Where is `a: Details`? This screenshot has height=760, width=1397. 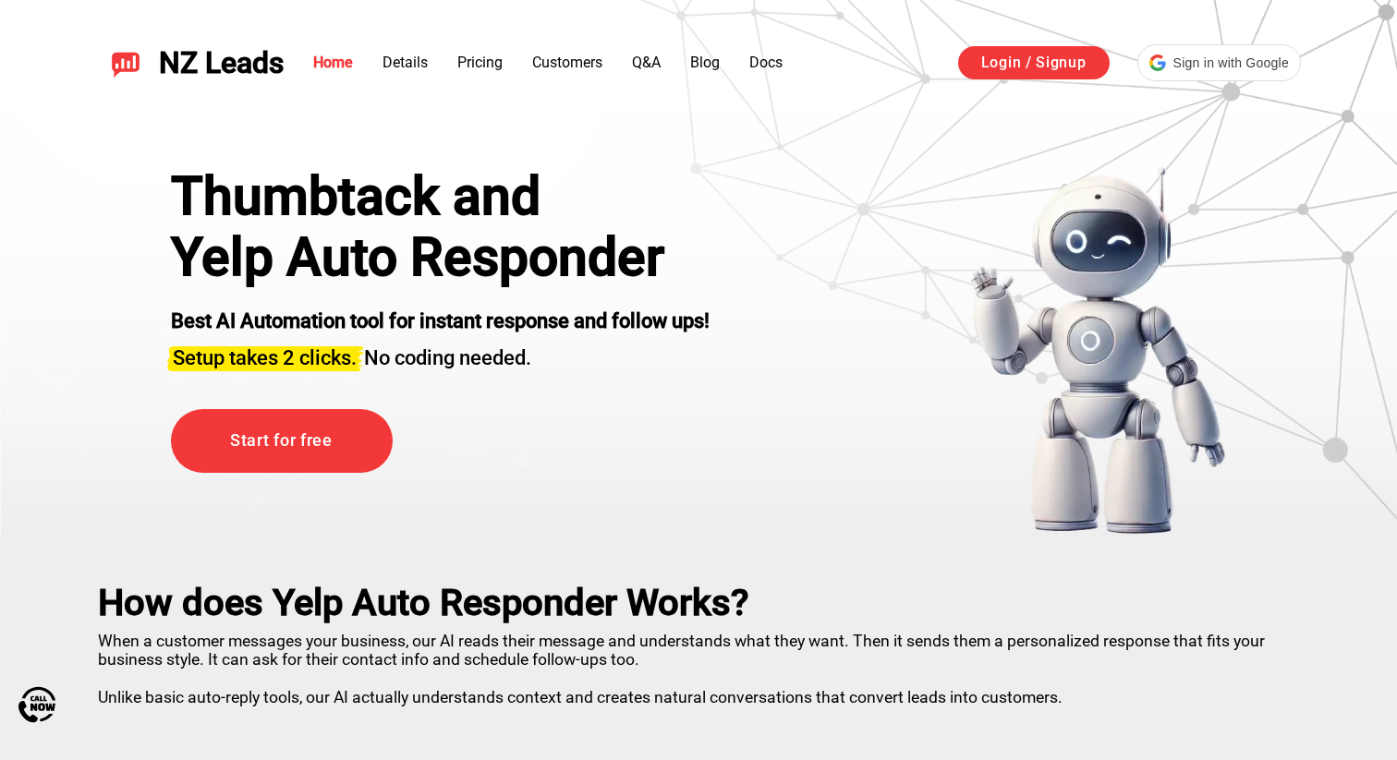 a: Details is located at coordinates (405, 62).